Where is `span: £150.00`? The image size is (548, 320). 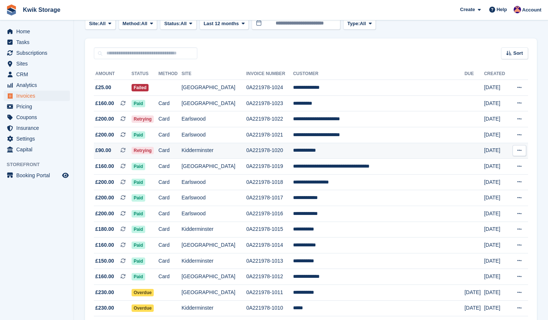
span: £150.00 is located at coordinates (105, 260).